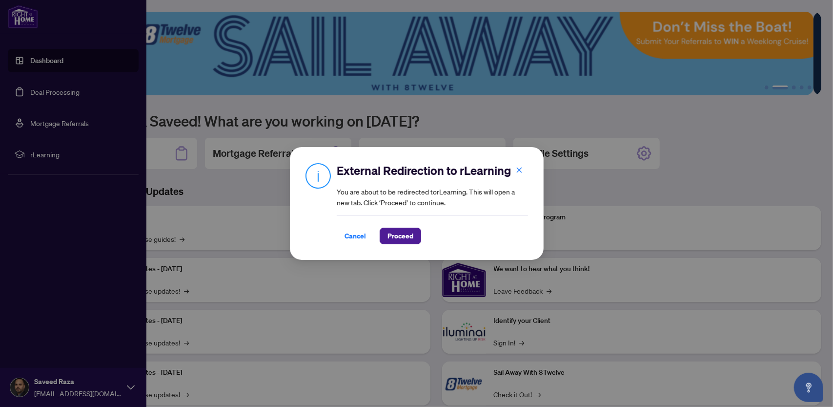 The image size is (833, 407). What do you see at coordinates (400, 236) in the screenshot?
I see `button: Proceed` at bounding box center [400, 236].